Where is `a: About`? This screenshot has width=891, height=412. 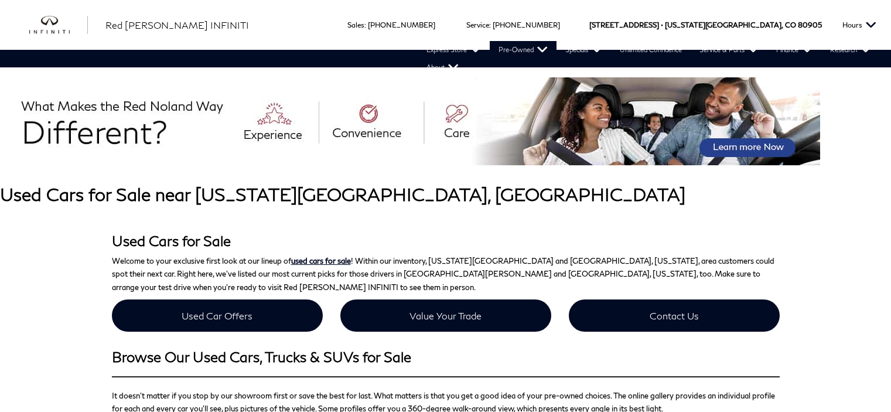 a: About is located at coordinates (442, 67).